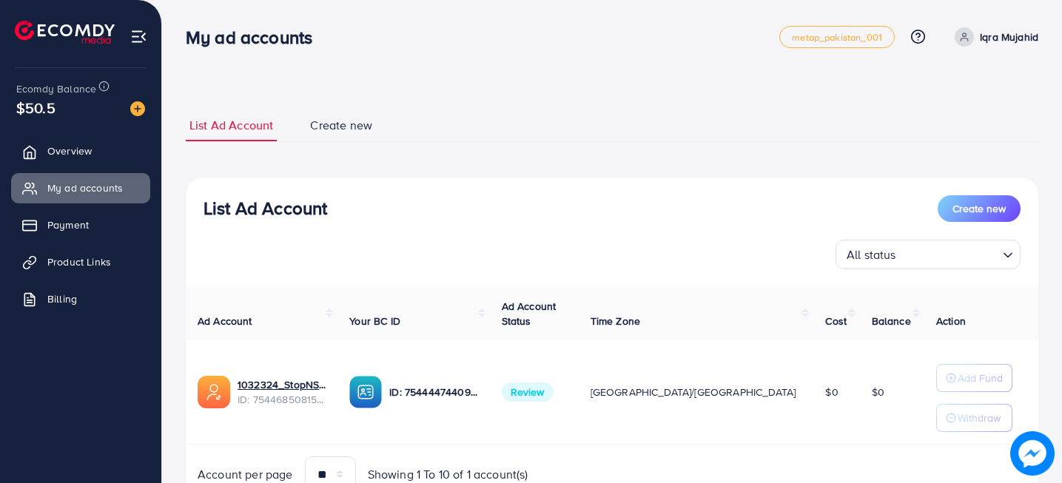  Describe the element at coordinates (231, 125) in the screenshot. I see `span: List Ad Account` at that location.